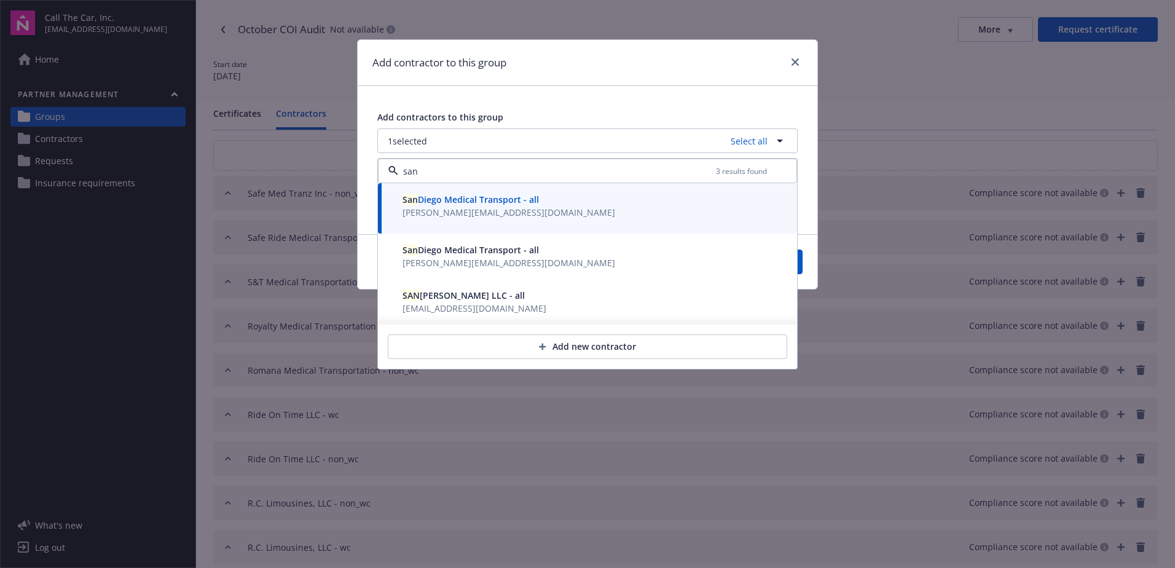 The image size is (1175, 568). I want to click on a: Select all, so click(747, 141).